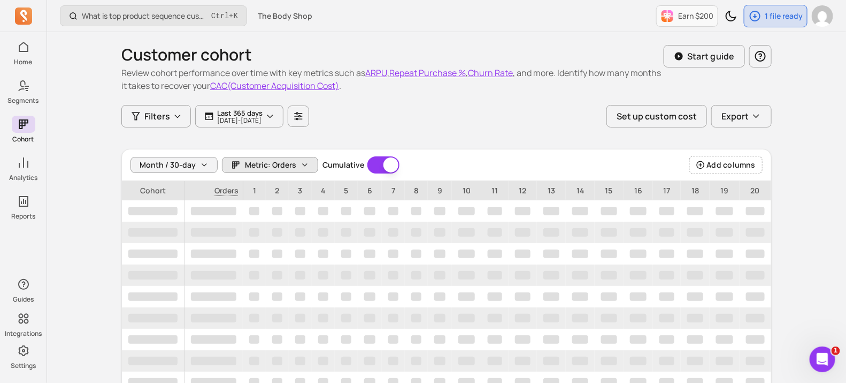 The width and height of the screenshot is (846, 383). What do you see at coordinates (711, 56) in the screenshot?
I see `p: Start guide` at bounding box center [711, 56].